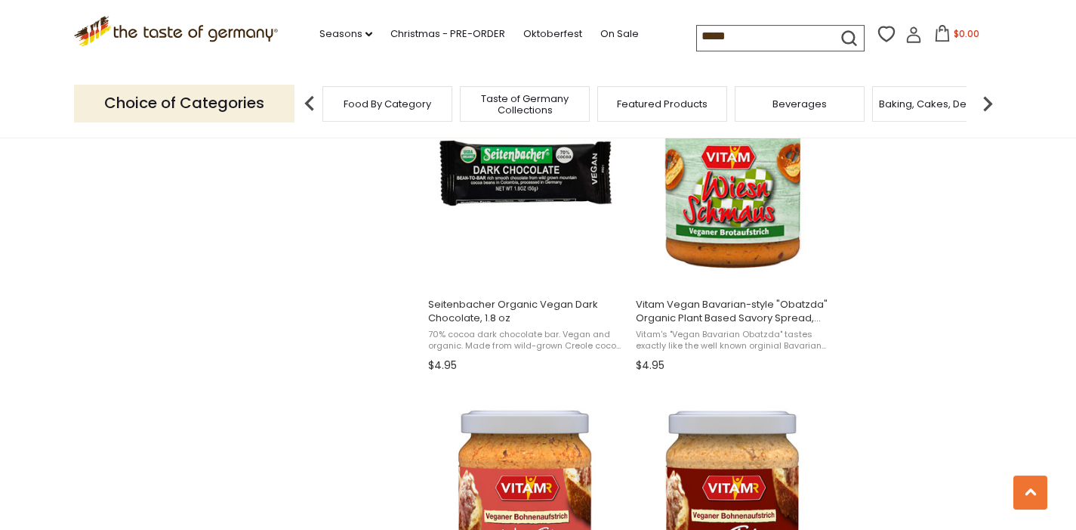  What do you see at coordinates (734, 173) in the screenshot?
I see `img: Vitam Vegan Bavarian-style "Obatzda" Organic Plant Based Savory Spread, 4.2 oz` at bounding box center [734, 173].